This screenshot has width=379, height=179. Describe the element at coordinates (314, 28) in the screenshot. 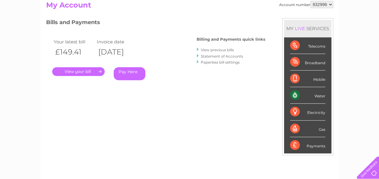

I see `a: Telecoms` at that location.